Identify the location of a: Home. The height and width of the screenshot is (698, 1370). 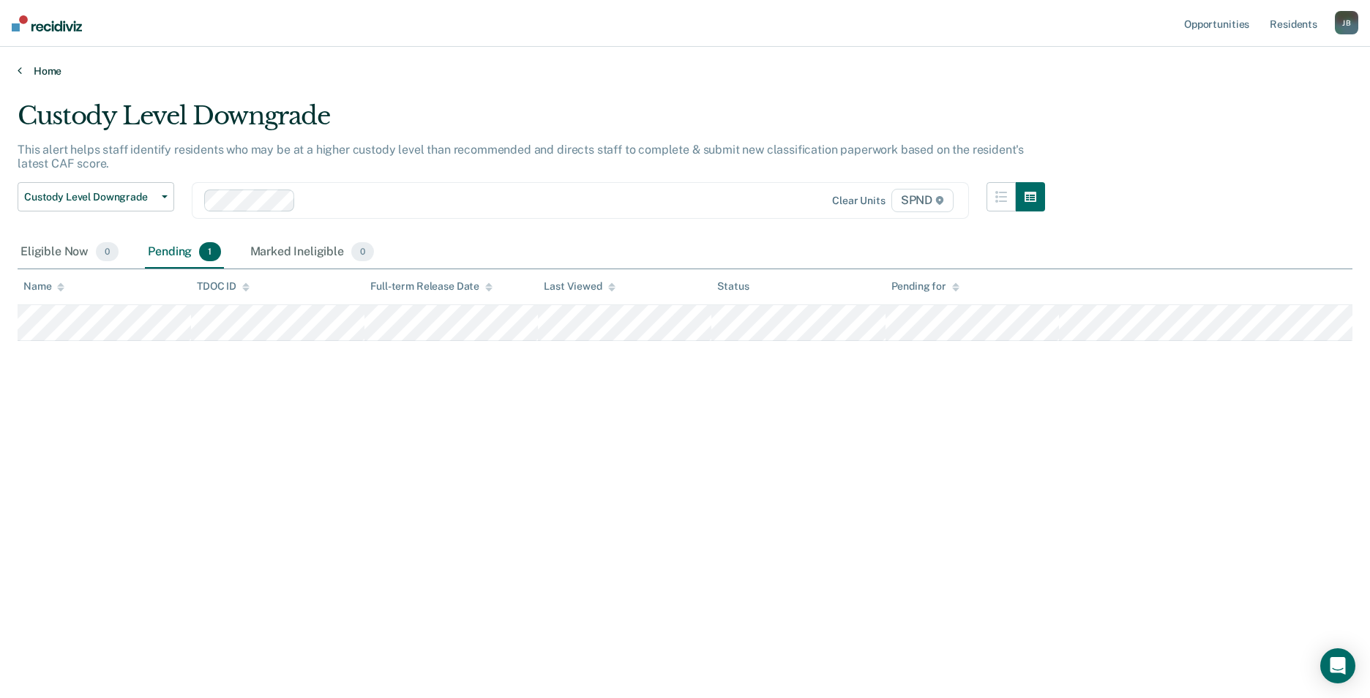
(685, 71).